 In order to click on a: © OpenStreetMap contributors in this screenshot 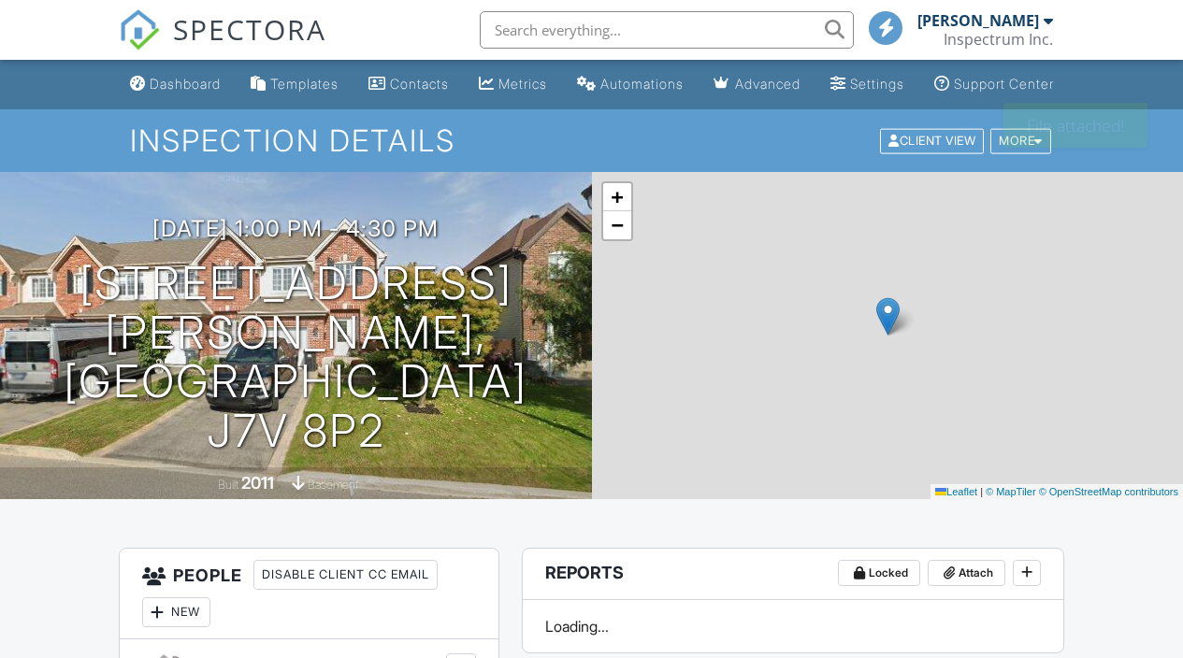, I will do `click(1108, 492)`.